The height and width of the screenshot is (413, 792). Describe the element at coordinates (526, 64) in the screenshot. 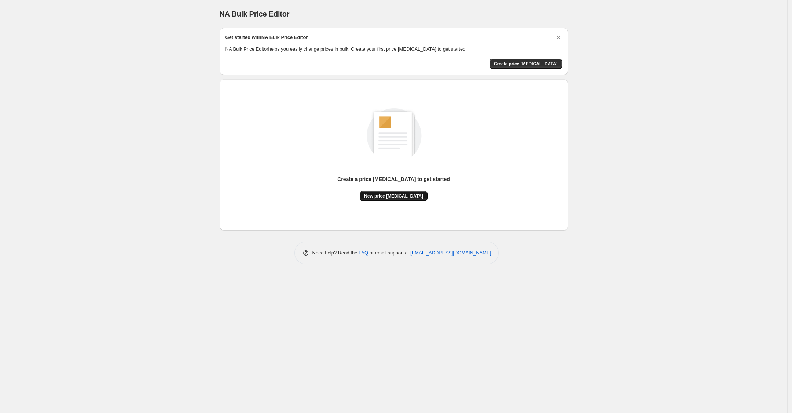

I see `button: Create price change job` at that location.